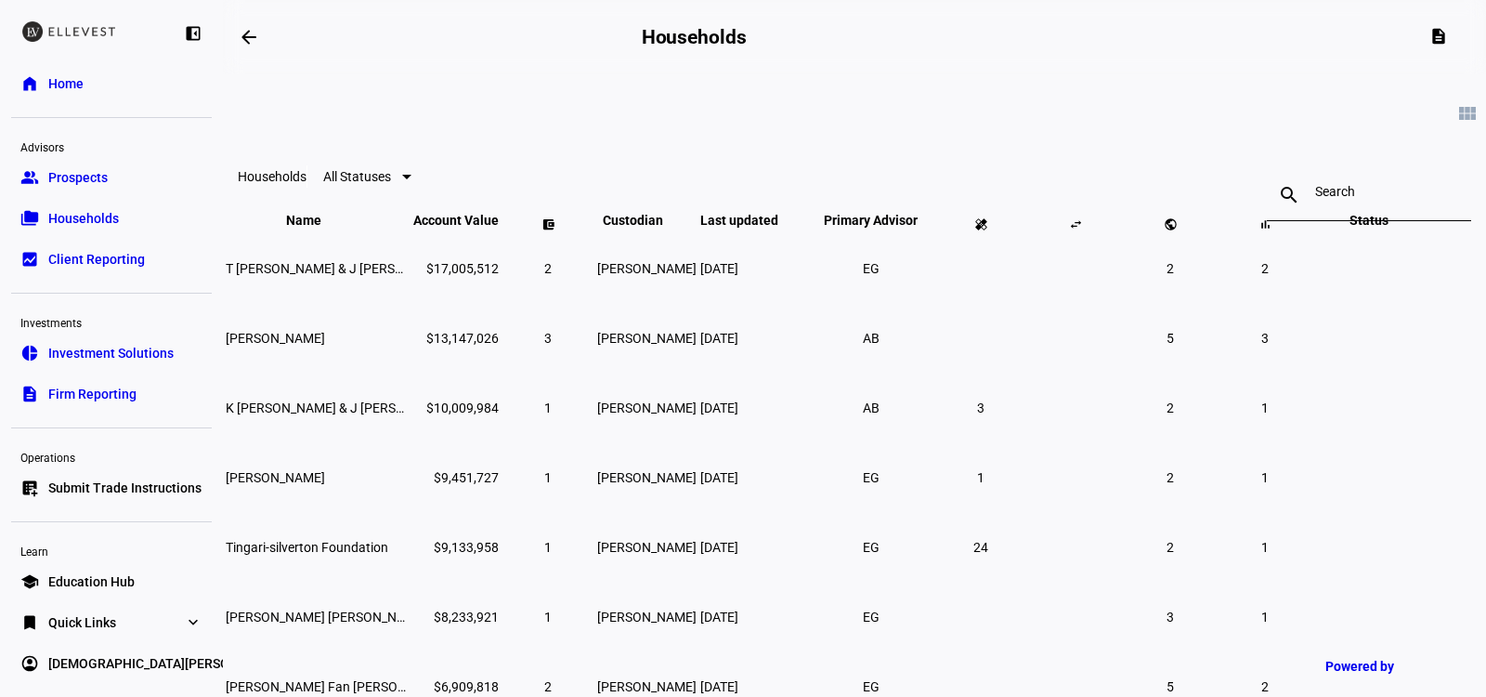 This screenshot has width=1486, height=697. Describe the element at coordinates (456, 477) in the screenshot. I see `td: $9,451,727` at that location.